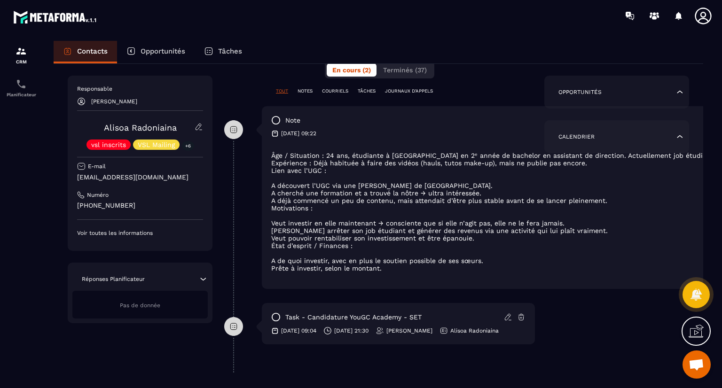 The height and width of the screenshot is (388, 722). What do you see at coordinates (293, 120) in the screenshot?
I see `p: note` at bounding box center [293, 120].